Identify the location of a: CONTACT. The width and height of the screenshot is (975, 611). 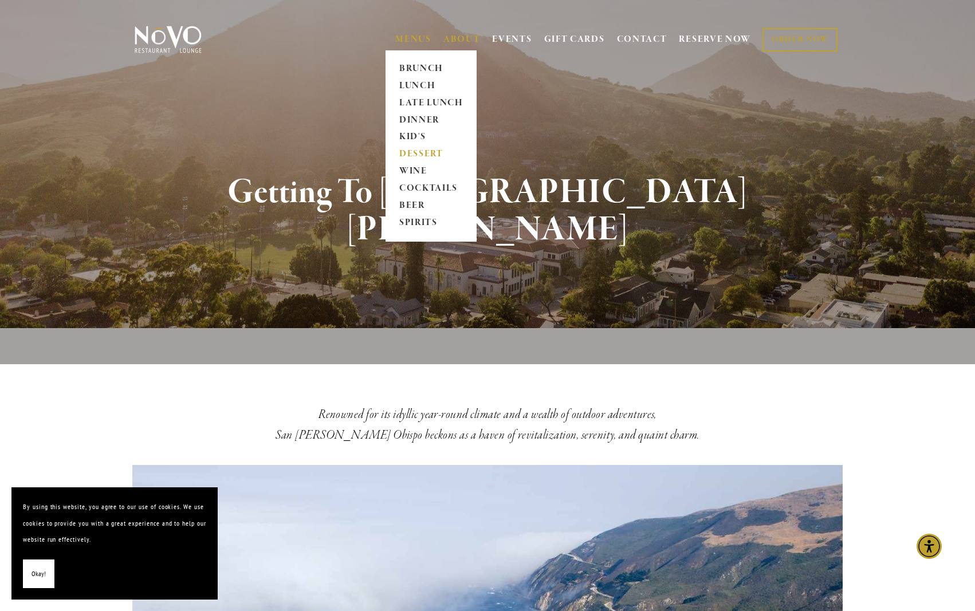
(642, 40).